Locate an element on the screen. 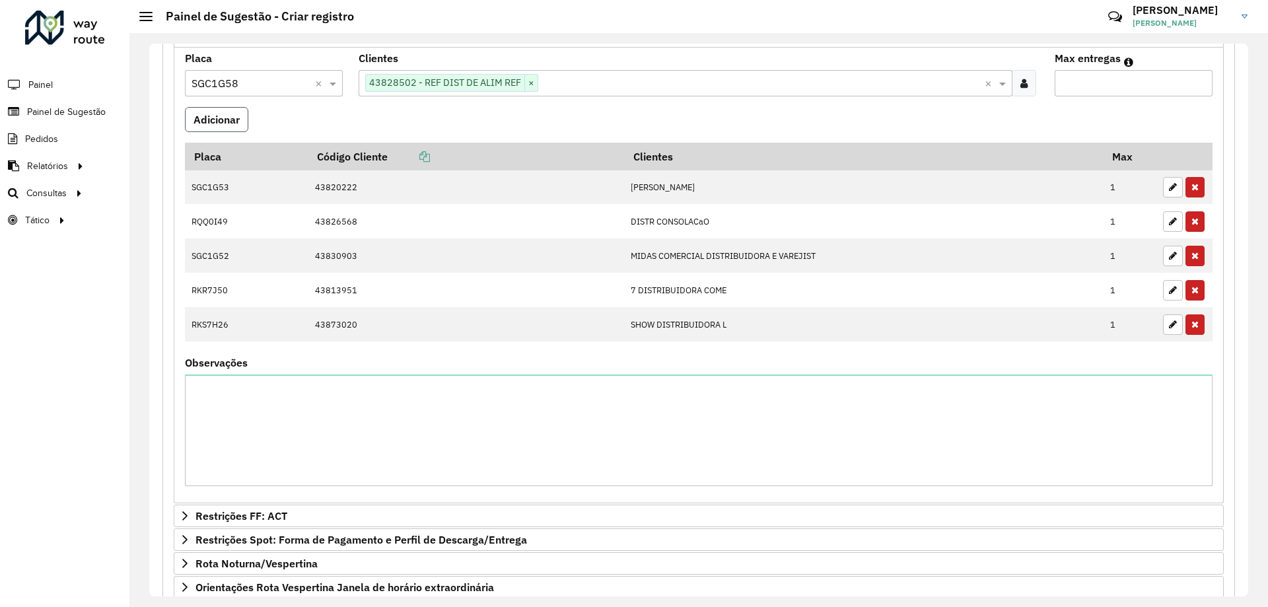  span: Orientações Rota Vespertina Janela de horário extraordinária is located at coordinates (345, 587).